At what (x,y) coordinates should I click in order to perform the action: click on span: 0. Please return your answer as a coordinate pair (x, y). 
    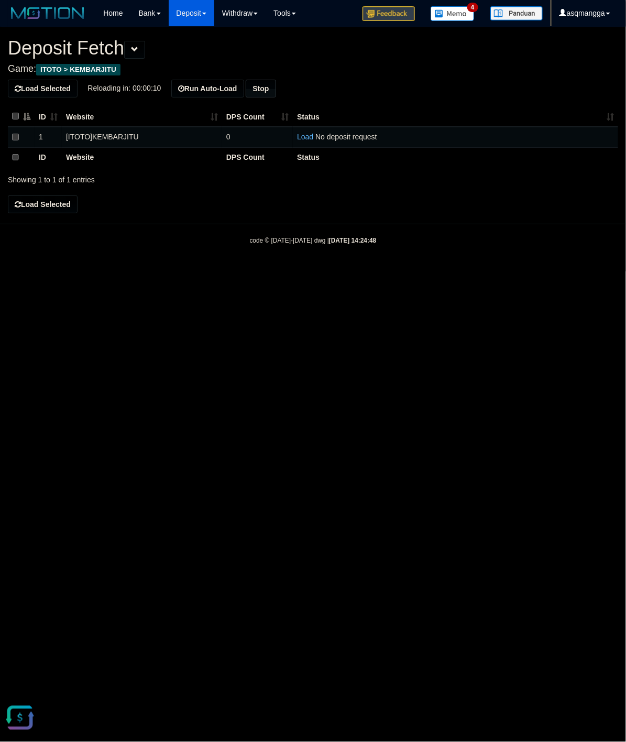
    Looking at the image, I should click on (228, 137).